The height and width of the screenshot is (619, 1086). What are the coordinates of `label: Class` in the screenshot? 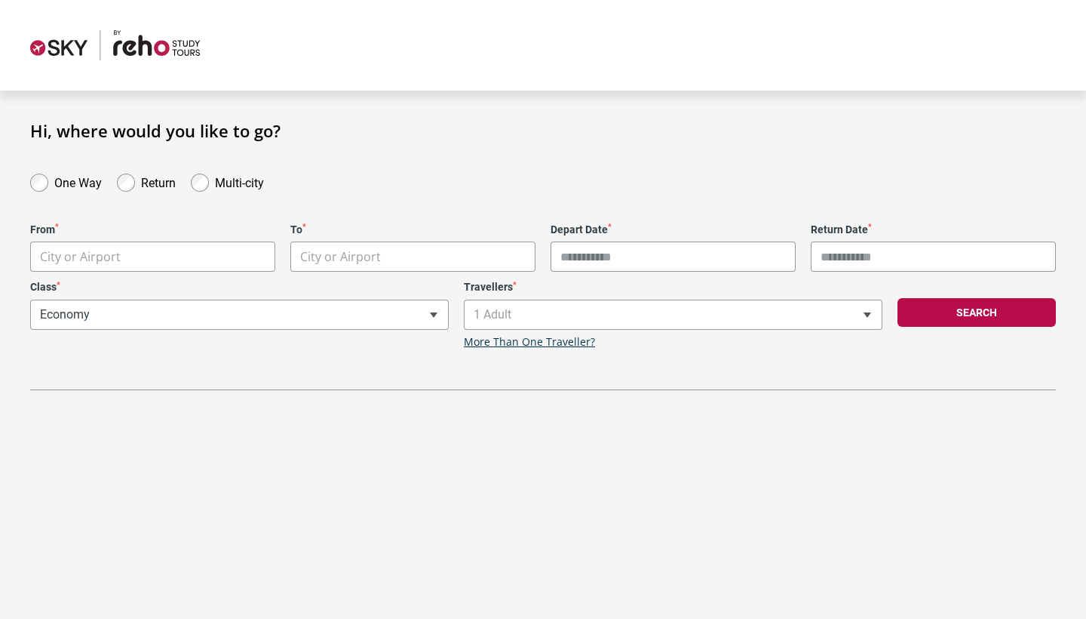 It's located at (239, 287).